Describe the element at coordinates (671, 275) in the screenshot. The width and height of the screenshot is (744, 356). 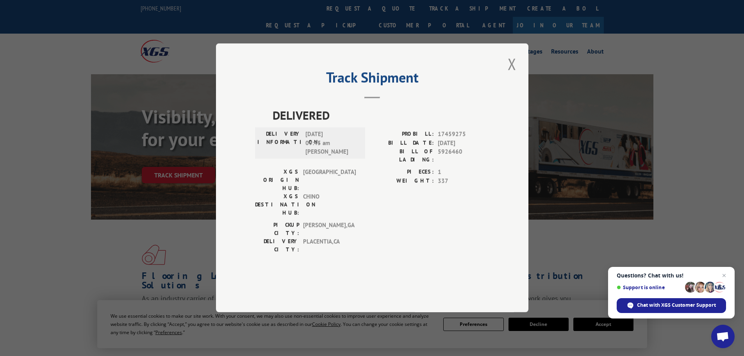
I see `span: Questions? Chat with us!` at that location.